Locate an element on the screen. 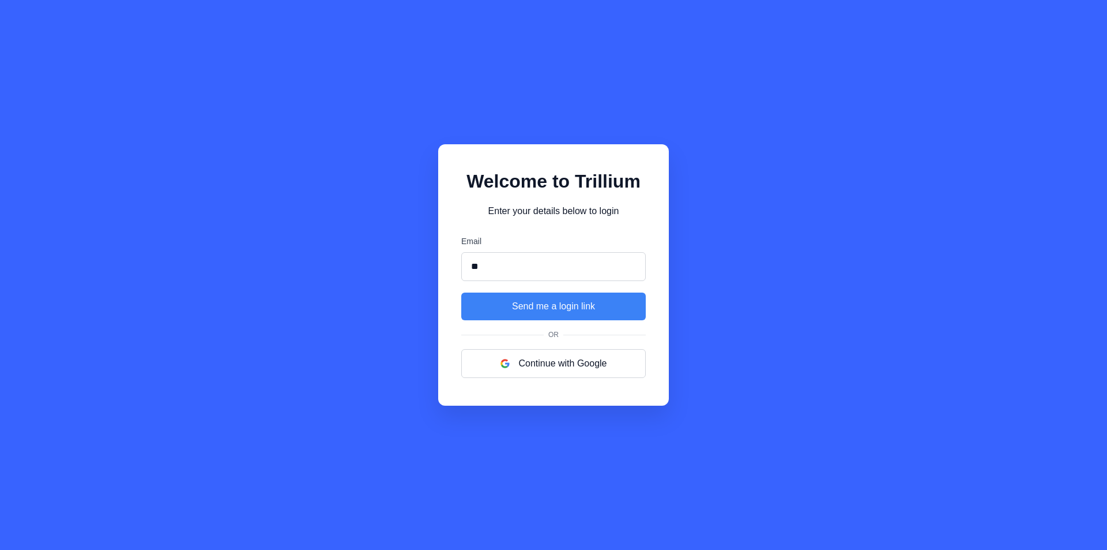  button: Continue with Google is located at coordinates (554, 363).